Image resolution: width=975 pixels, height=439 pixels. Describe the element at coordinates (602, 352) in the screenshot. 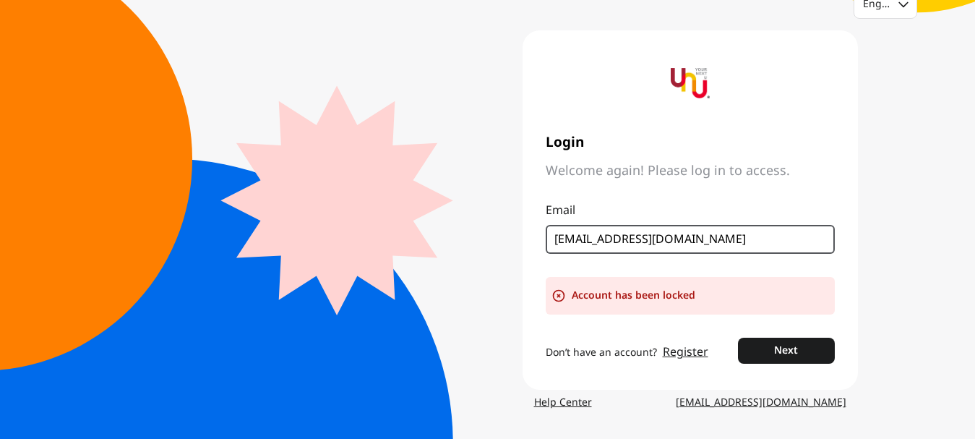

I see `span: Don’t have an account?` at that location.